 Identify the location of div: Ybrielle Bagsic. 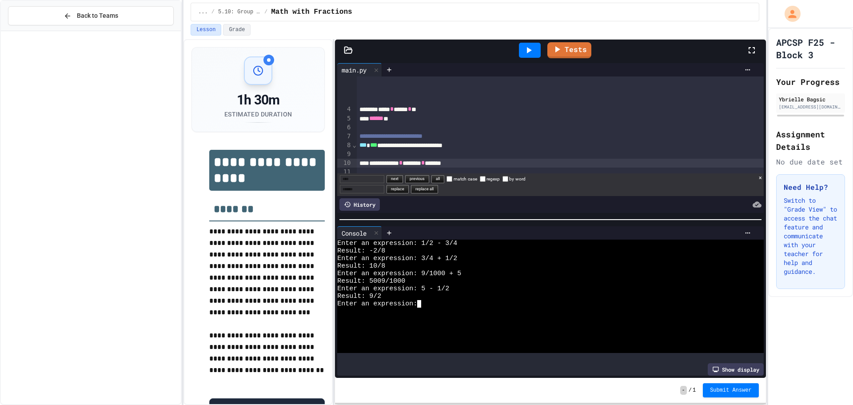
(811, 99).